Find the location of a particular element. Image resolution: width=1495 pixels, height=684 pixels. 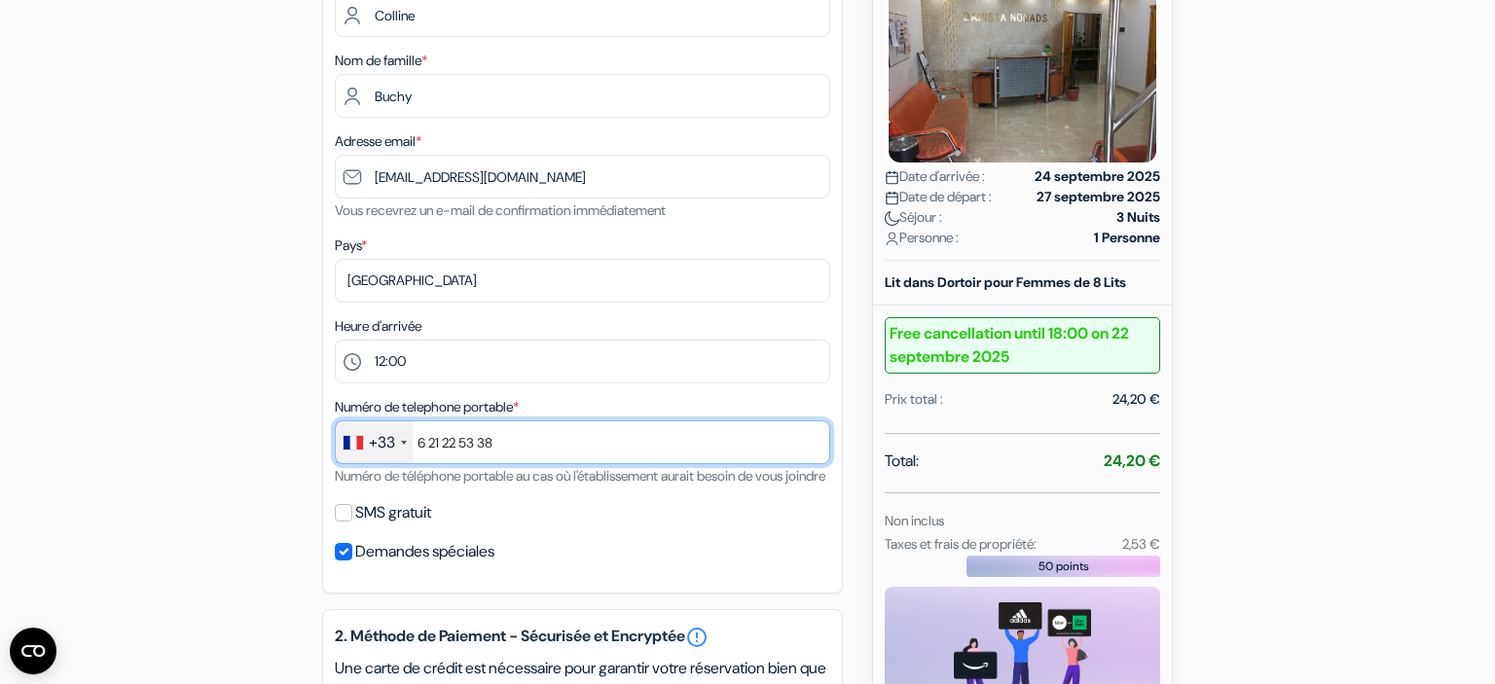

span: 50 points is located at coordinates (1064, 567).